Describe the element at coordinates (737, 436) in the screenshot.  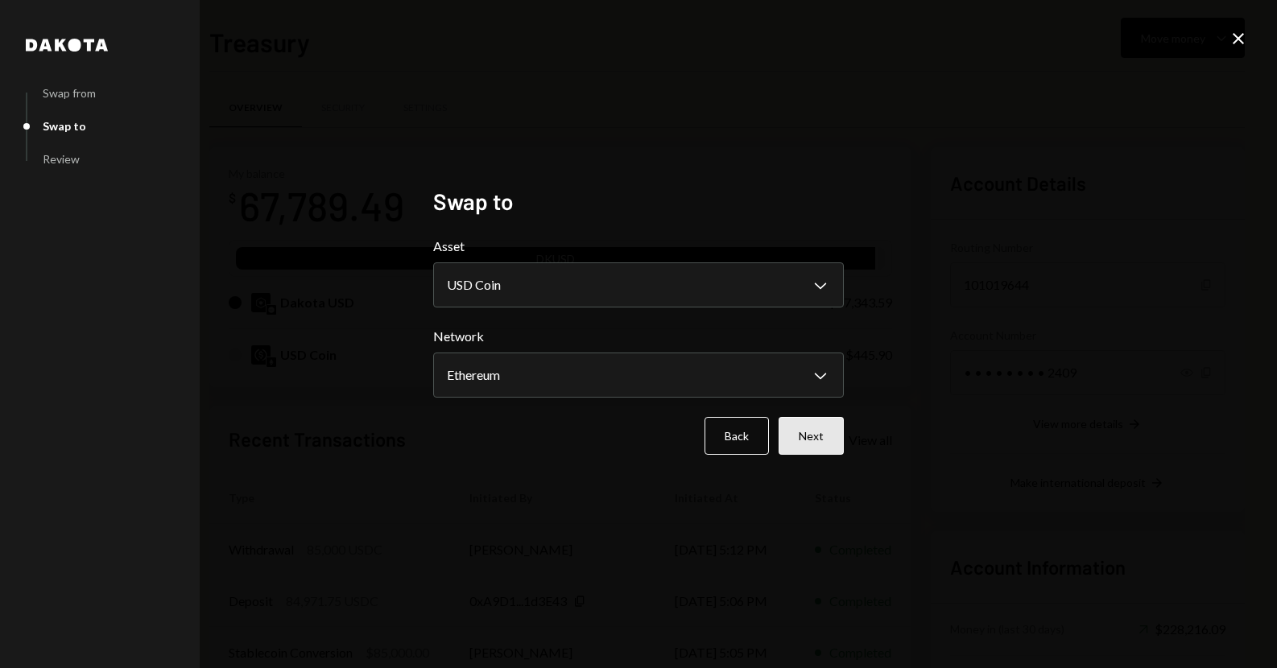
I see `button: Back` at that location.